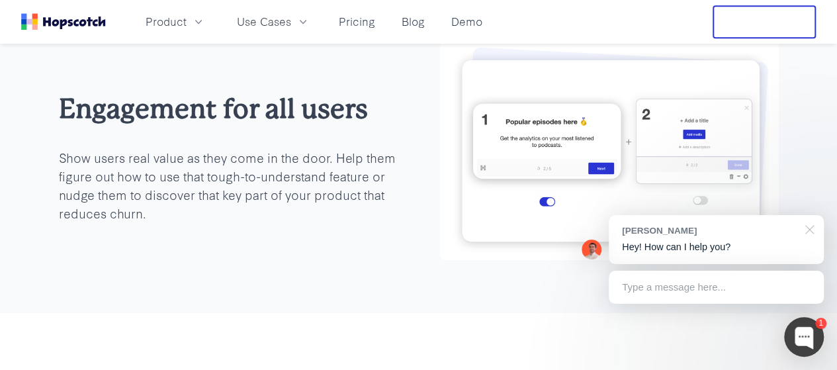 This screenshot has width=837, height=370. What do you see at coordinates (820, 323) in the screenshot?
I see `div: 1` at bounding box center [820, 323].